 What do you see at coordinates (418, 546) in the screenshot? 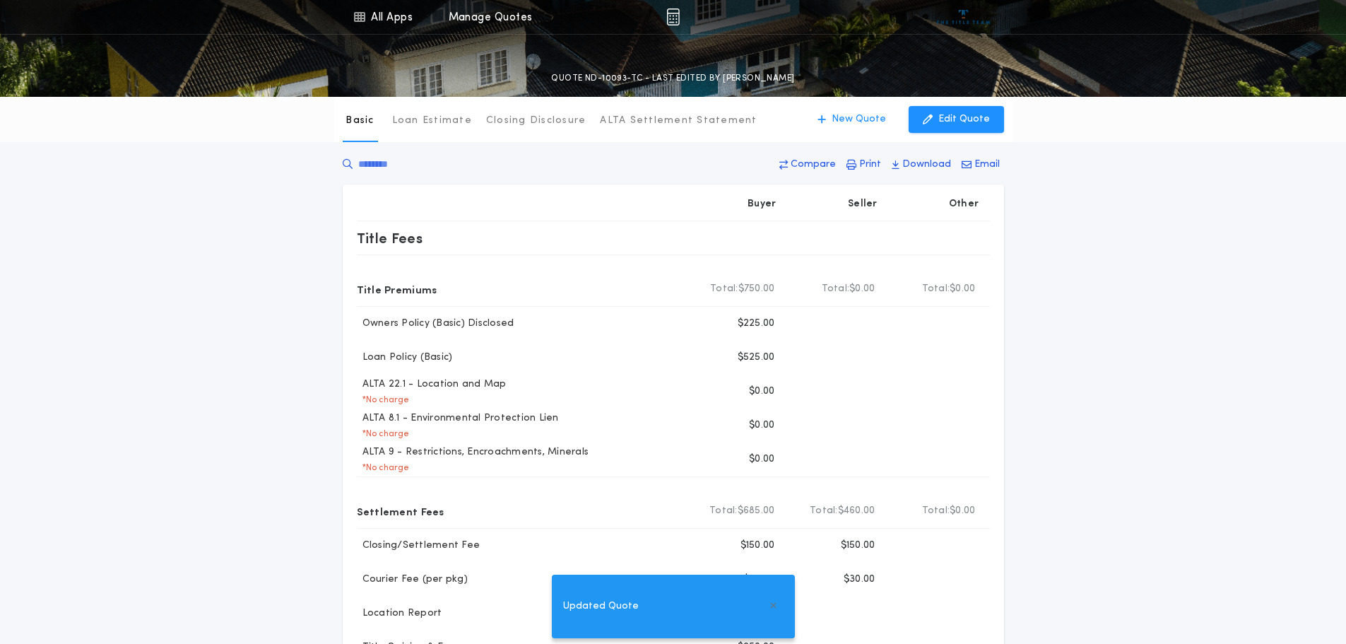
I see `p: Closing/Settlement Fee` at bounding box center [418, 546].